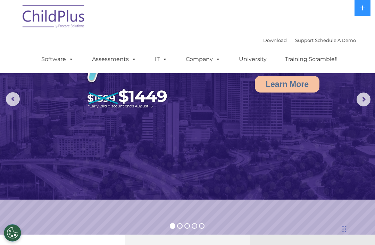  Describe the element at coordinates (287, 84) in the screenshot. I see `a: Learn More` at that location.